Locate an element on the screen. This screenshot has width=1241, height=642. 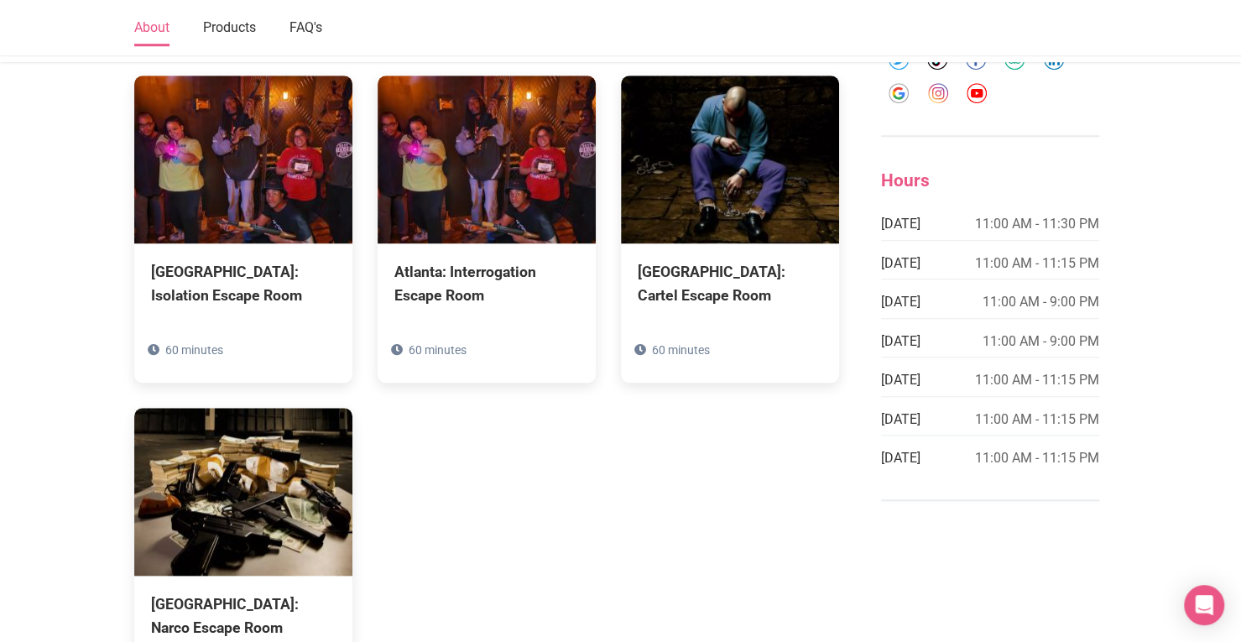
img: Atlanta: Interrogation Escape Room is located at coordinates (487, 159).